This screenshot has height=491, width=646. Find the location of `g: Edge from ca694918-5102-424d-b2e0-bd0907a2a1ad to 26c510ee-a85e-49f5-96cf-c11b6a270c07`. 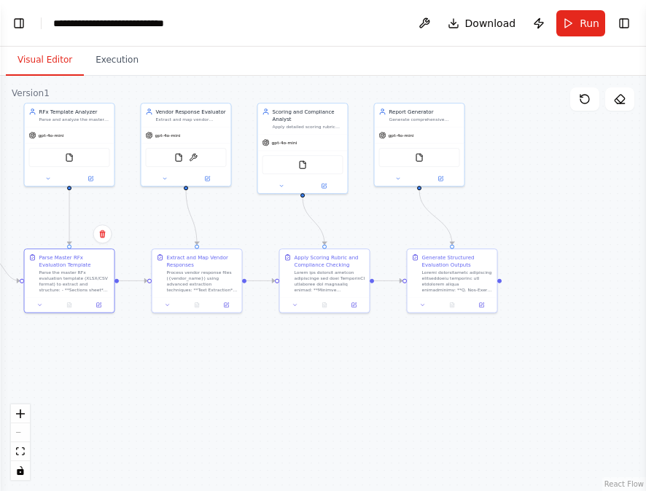

g: Edge from ca694918-5102-424d-b2e0-bd0907a2a1ad to 26c510ee-a85e-49f5-96cf-c11b6a270c07 is located at coordinates (313, 221).